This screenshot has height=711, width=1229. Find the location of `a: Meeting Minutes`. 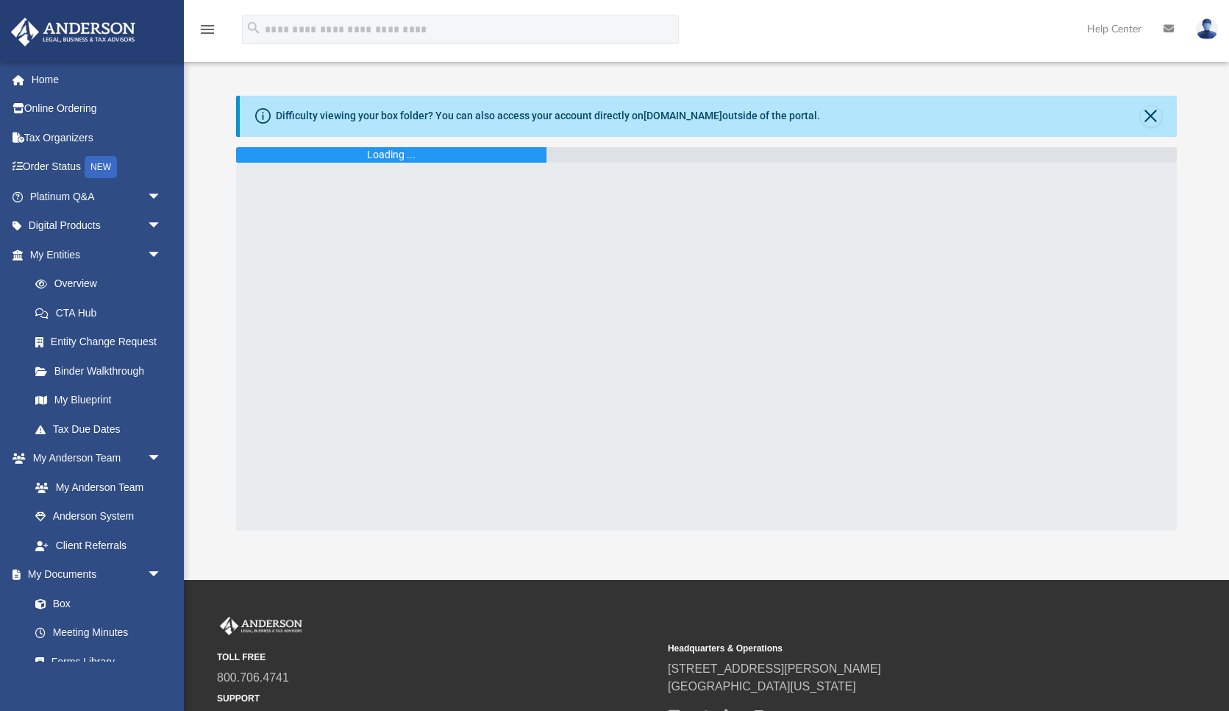

a: Meeting Minutes is located at coordinates (99, 633).